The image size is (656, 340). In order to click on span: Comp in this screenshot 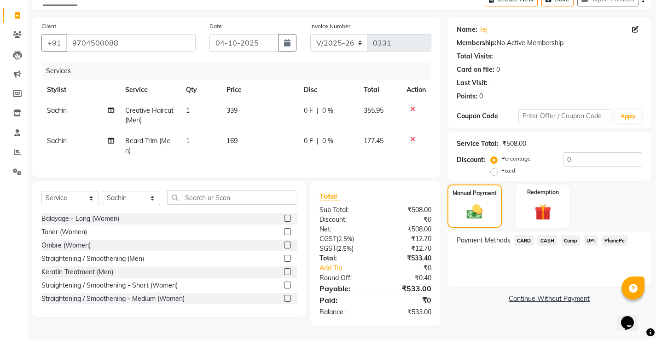, I will do `click(570, 240)`.